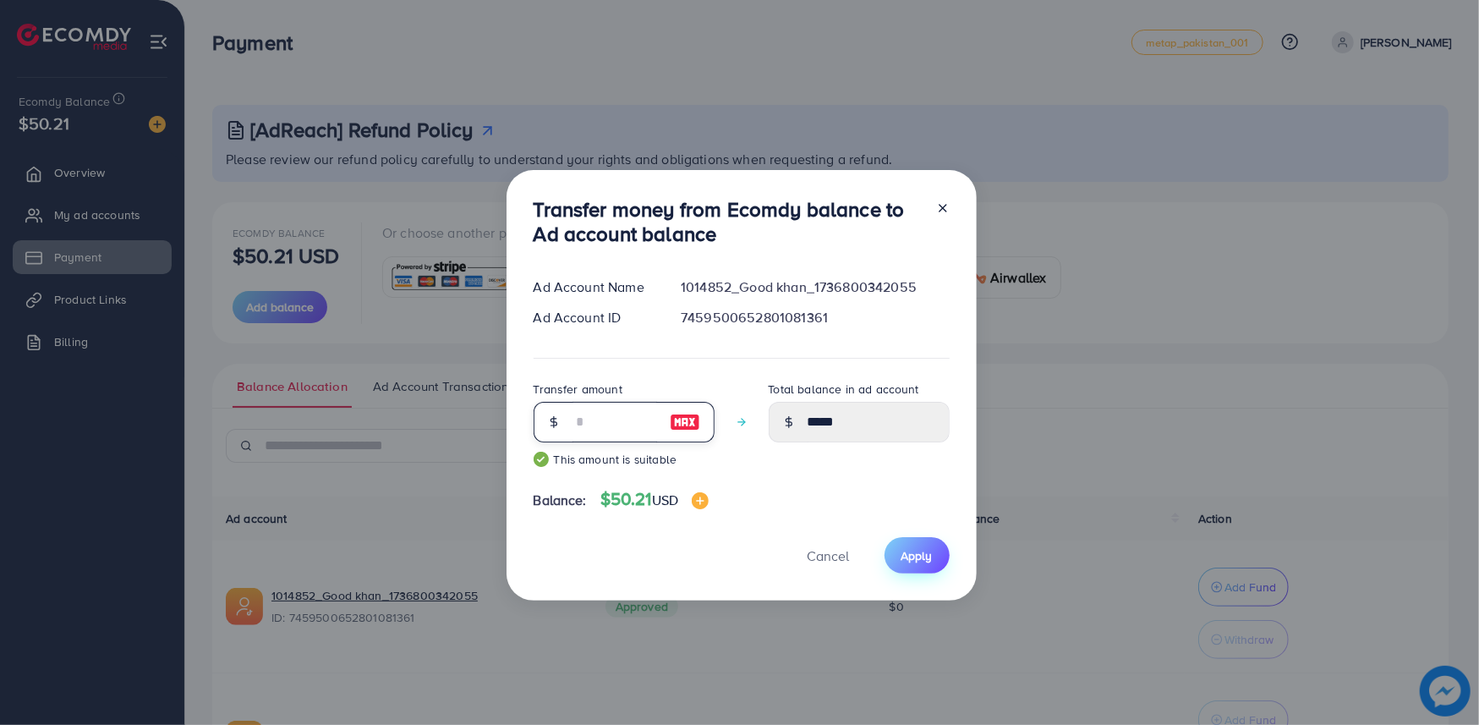  What do you see at coordinates (594, 317) in the screenshot?
I see `div: Ad Account ID` at bounding box center [594, 317].